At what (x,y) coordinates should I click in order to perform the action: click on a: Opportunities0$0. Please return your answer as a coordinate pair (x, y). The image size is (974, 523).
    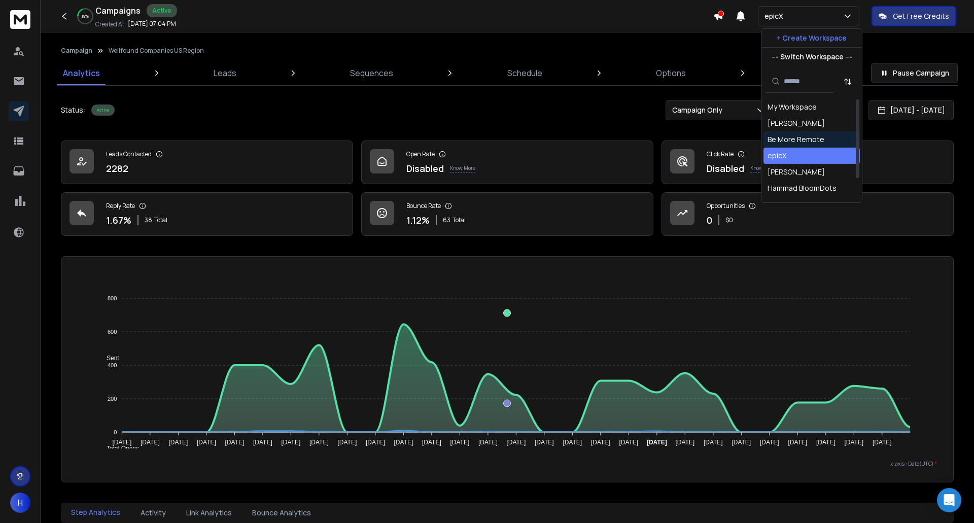
    Looking at the image, I should click on (808, 214).